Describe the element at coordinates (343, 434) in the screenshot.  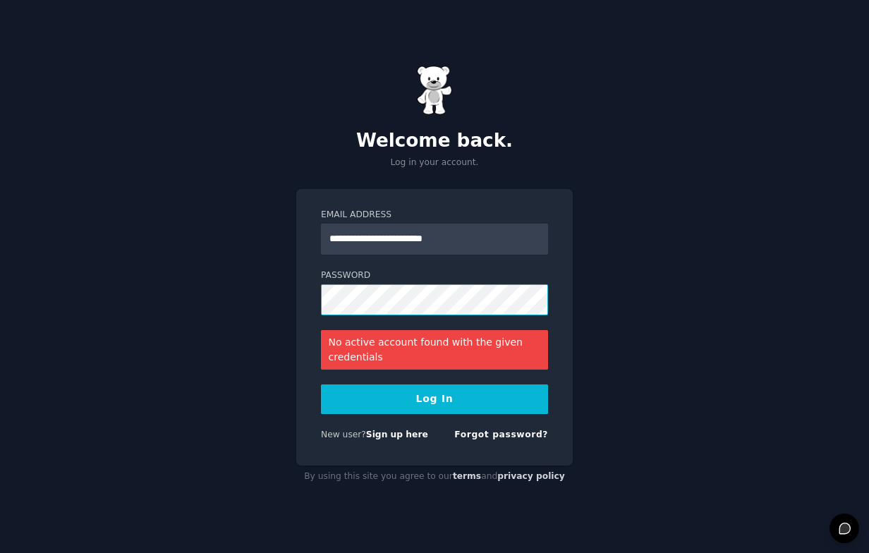
I see `span: New user?` at that location.